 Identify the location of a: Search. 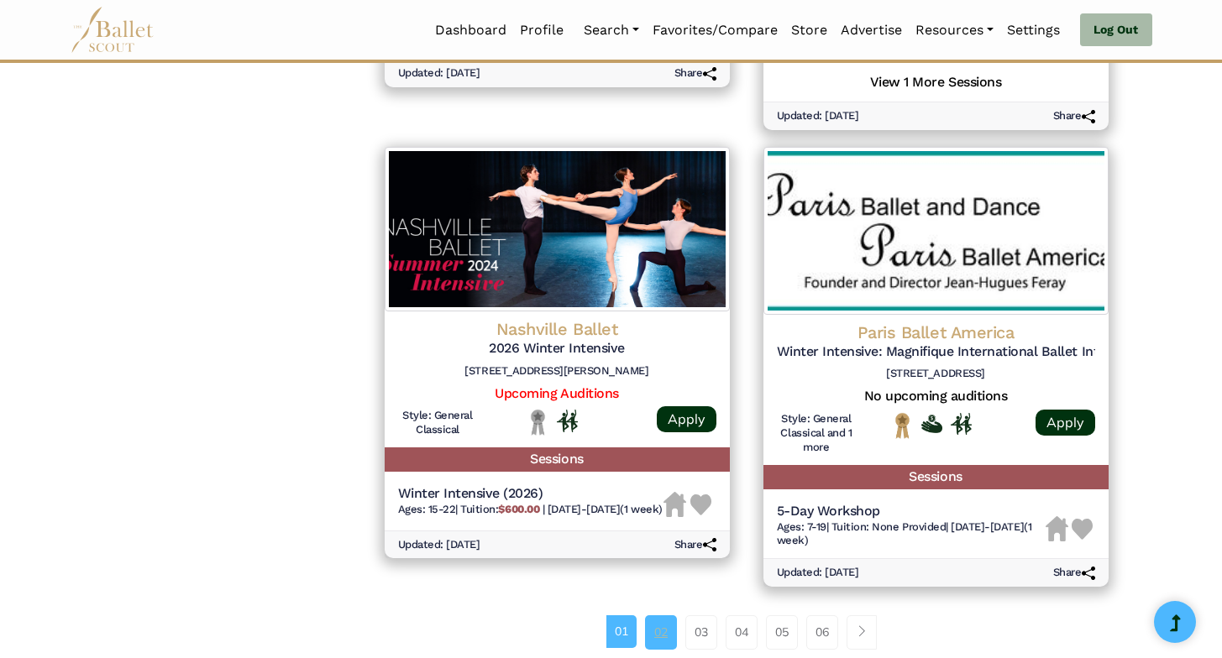
(611, 30).